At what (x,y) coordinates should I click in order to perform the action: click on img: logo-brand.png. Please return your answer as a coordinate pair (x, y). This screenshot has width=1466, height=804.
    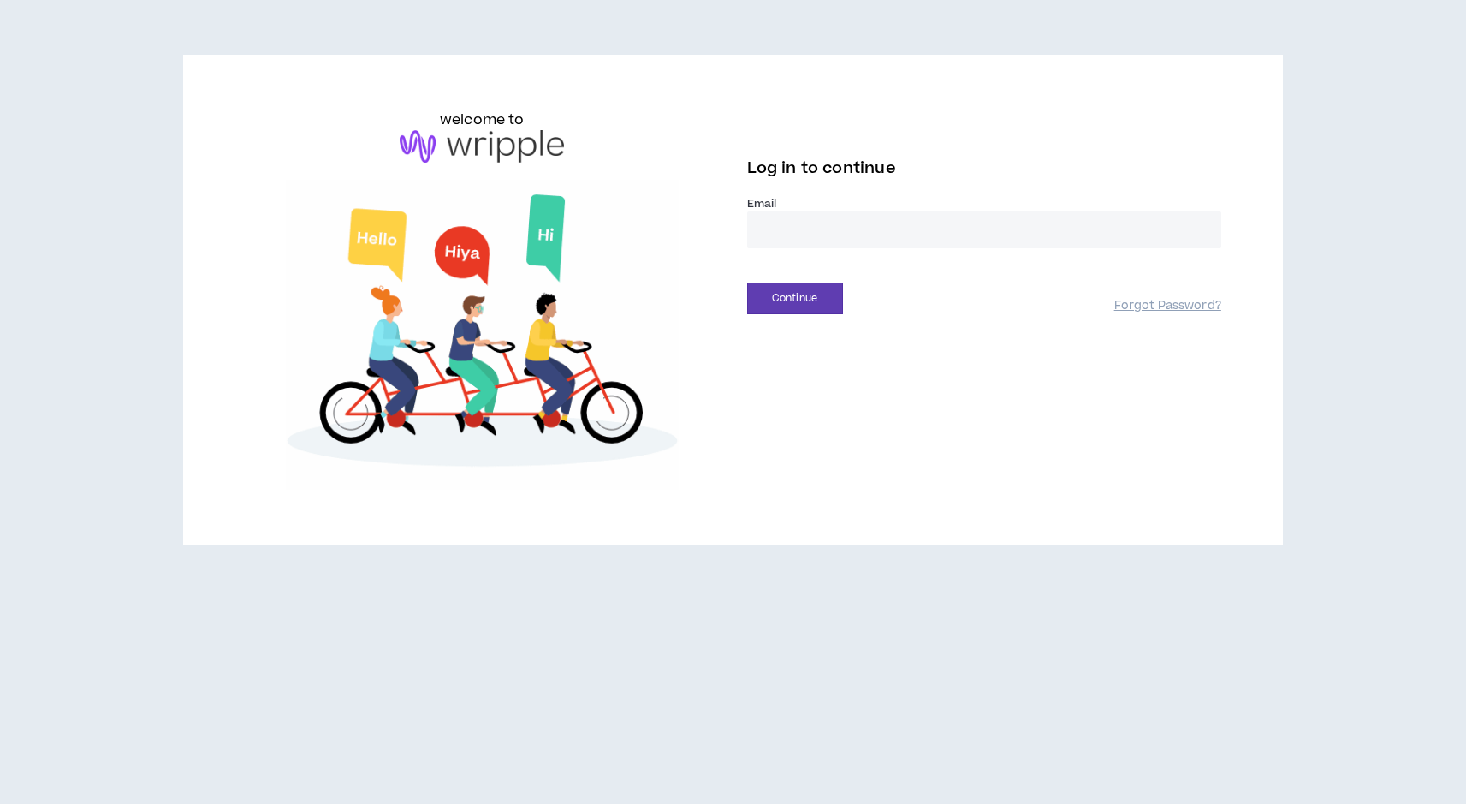
    Looking at the image, I should click on (482, 146).